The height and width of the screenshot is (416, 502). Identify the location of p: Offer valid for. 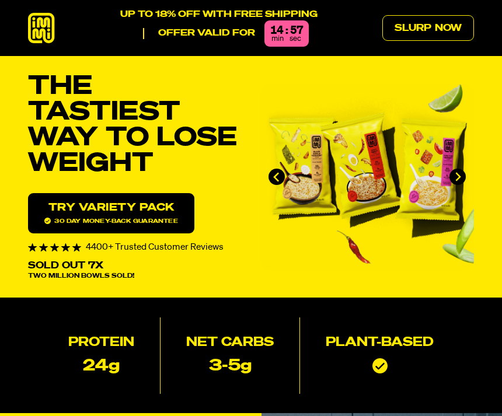
(199, 33).